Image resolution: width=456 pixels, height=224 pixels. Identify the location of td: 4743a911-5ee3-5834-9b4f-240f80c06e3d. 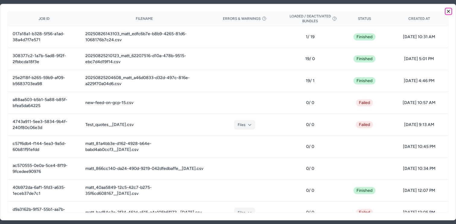
(44, 125).